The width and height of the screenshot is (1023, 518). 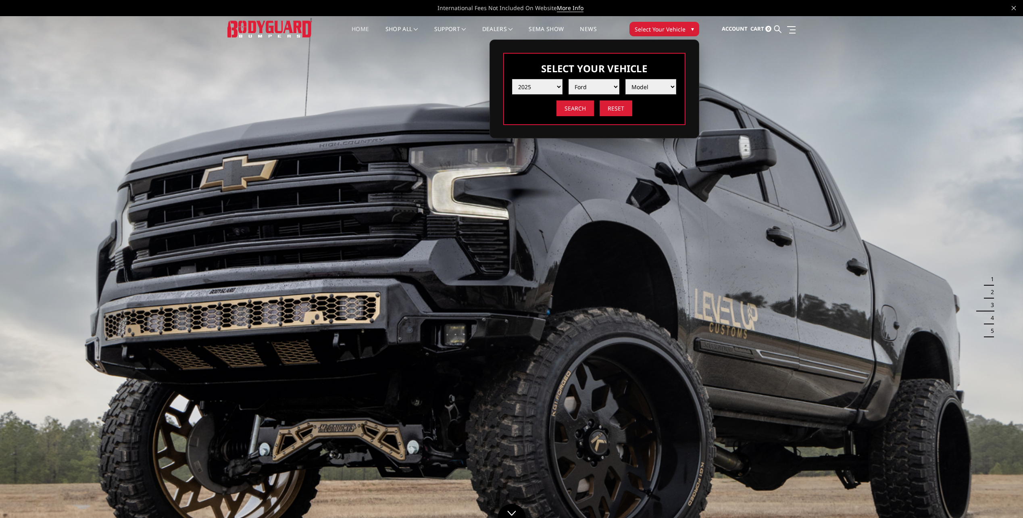 What do you see at coordinates (512, 511) in the screenshot?
I see `a: Click to Down` at bounding box center [512, 511].